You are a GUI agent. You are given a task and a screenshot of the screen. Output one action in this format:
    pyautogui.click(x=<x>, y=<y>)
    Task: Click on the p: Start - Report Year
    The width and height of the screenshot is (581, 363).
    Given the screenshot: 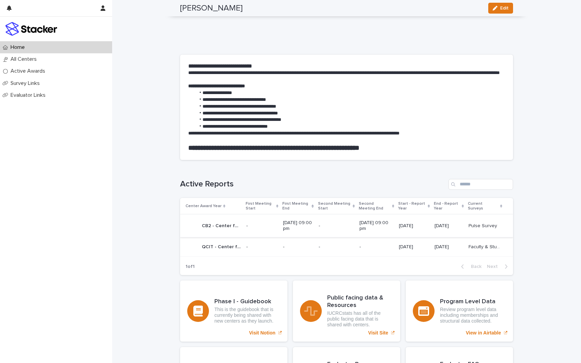 What is the action you would take?
    pyautogui.click(x=412, y=206)
    